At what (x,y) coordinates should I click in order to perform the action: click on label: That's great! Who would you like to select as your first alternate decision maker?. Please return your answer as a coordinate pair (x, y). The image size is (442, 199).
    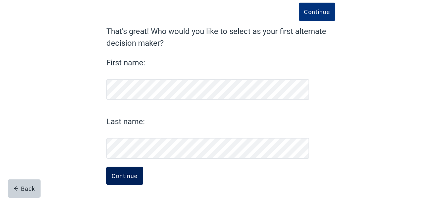
    Looking at the image, I should click on (221, 37).